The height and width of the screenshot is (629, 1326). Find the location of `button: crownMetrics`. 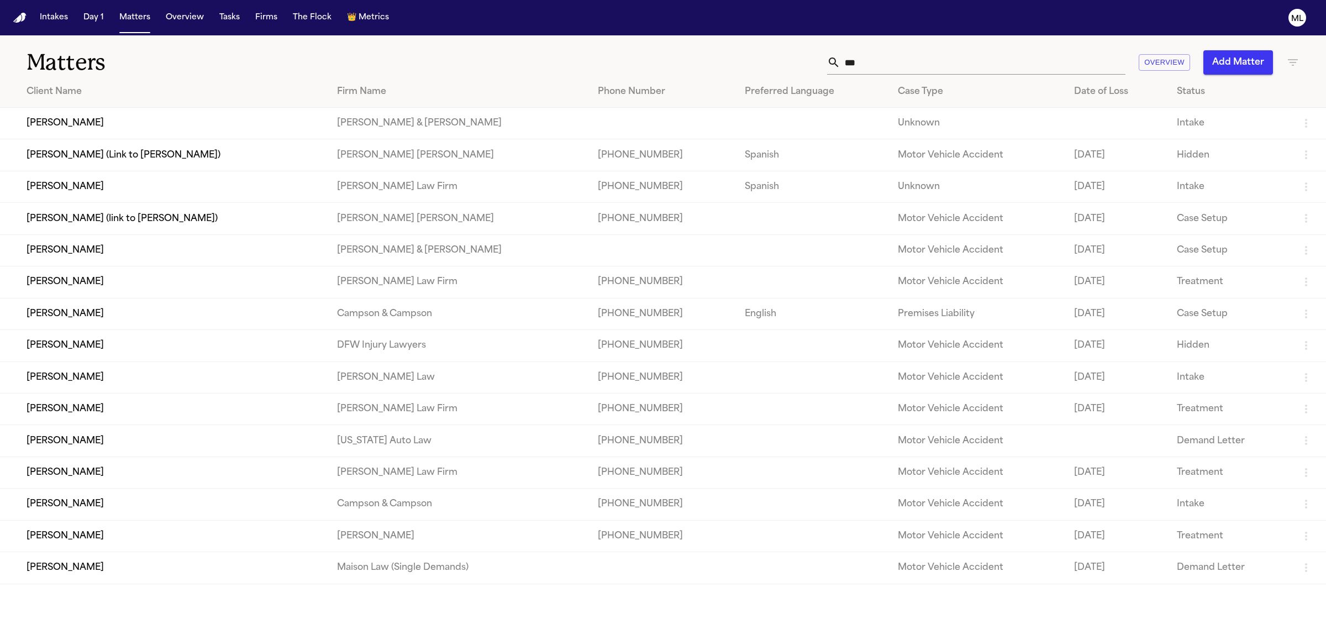

button: crownMetrics is located at coordinates (368, 18).